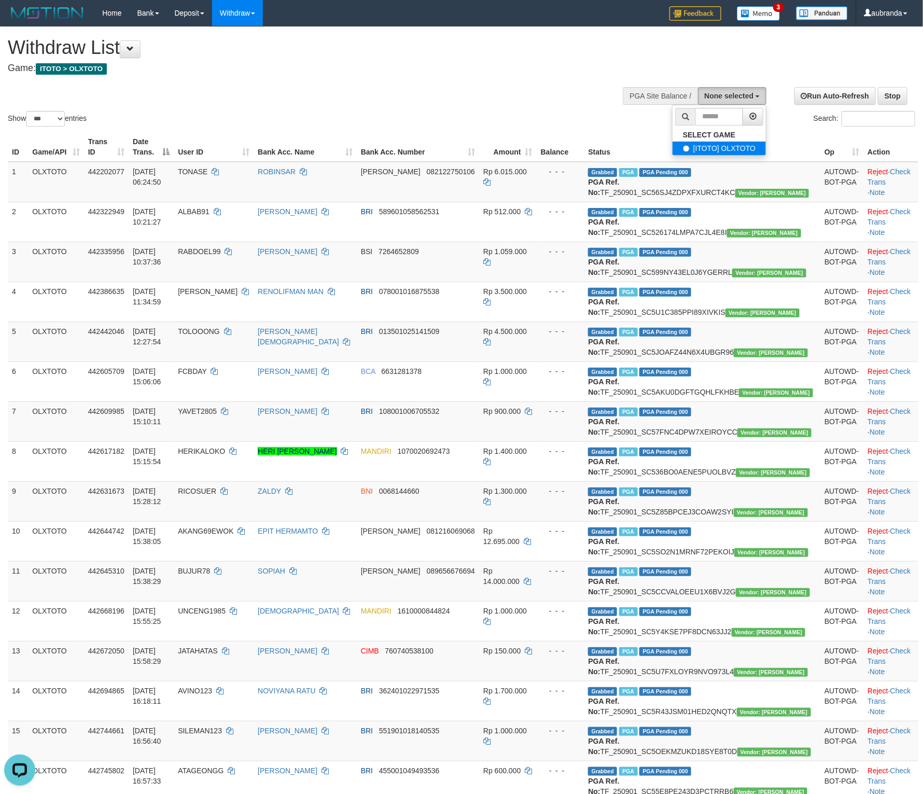 The height and width of the screenshot is (794, 923). Describe the element at coordinates (106, 292) in the screenshot. I see `span: 442386635` at that location.